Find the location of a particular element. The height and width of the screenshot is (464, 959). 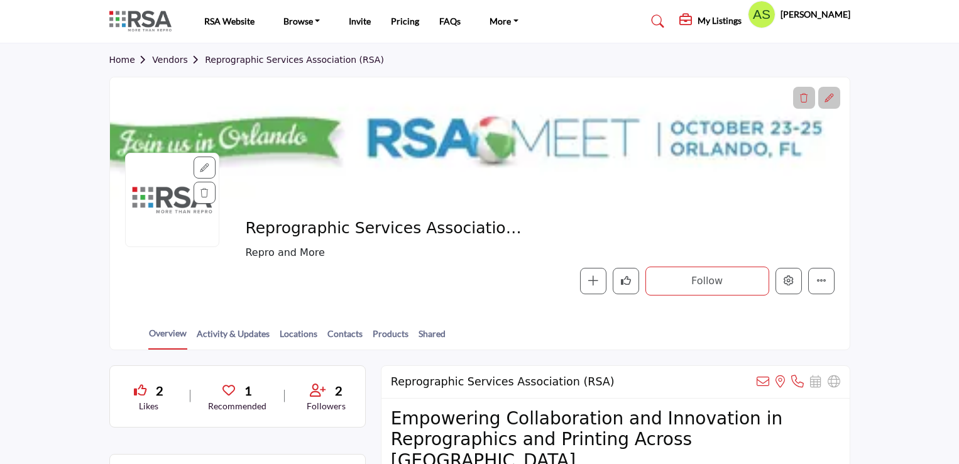

a: More is located at coordinates (504, 21).